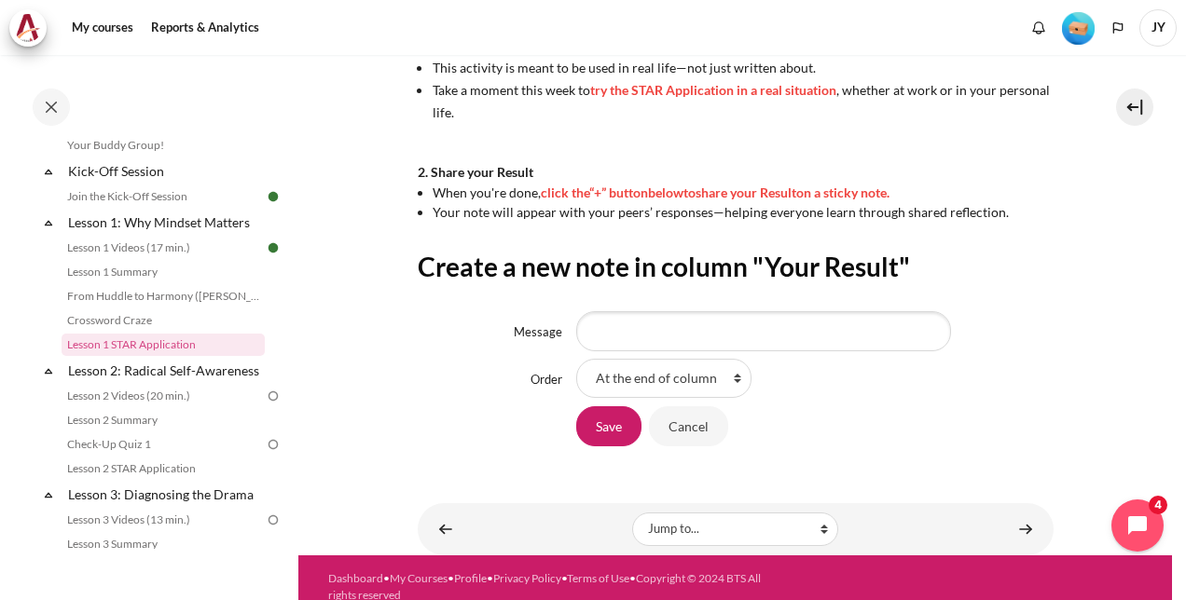  I want to click on span: Take a moment this week to , whether at work or in your personal life., so click(741, 101).